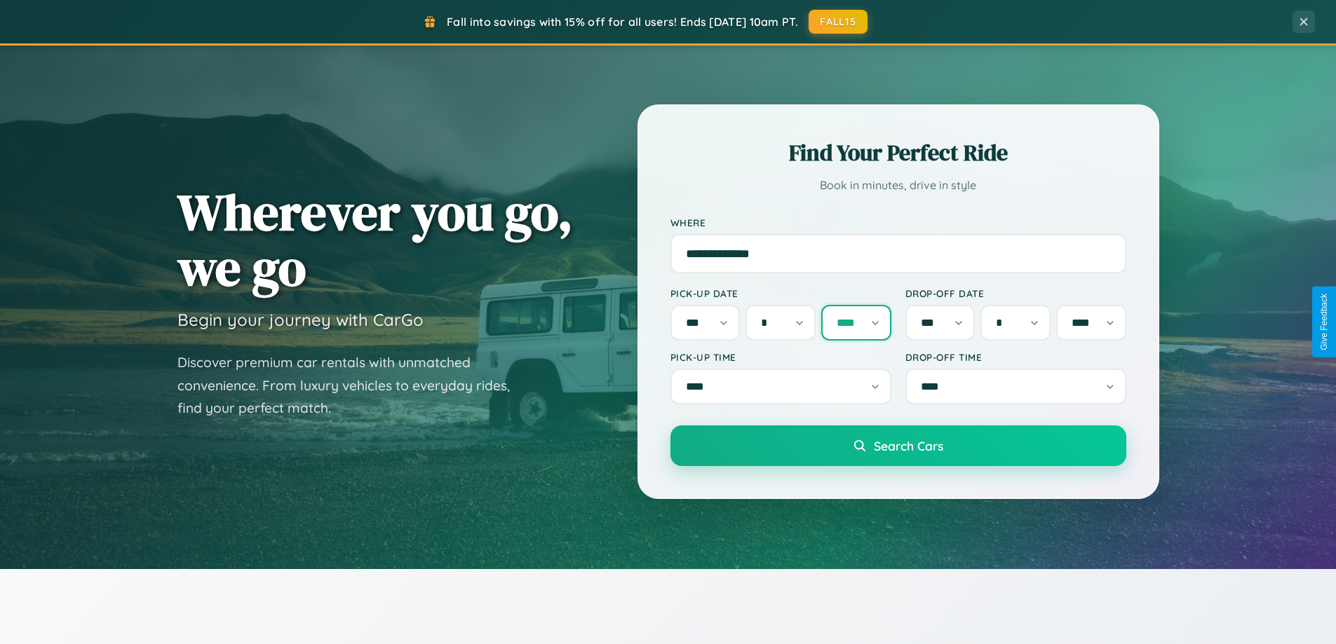 This screenshot has width=1336, height=644. What do you see at coordinates (375, 240) in the screenshot?
I see `h1: Wherever you go, we go` at bounding box center [375, 240].